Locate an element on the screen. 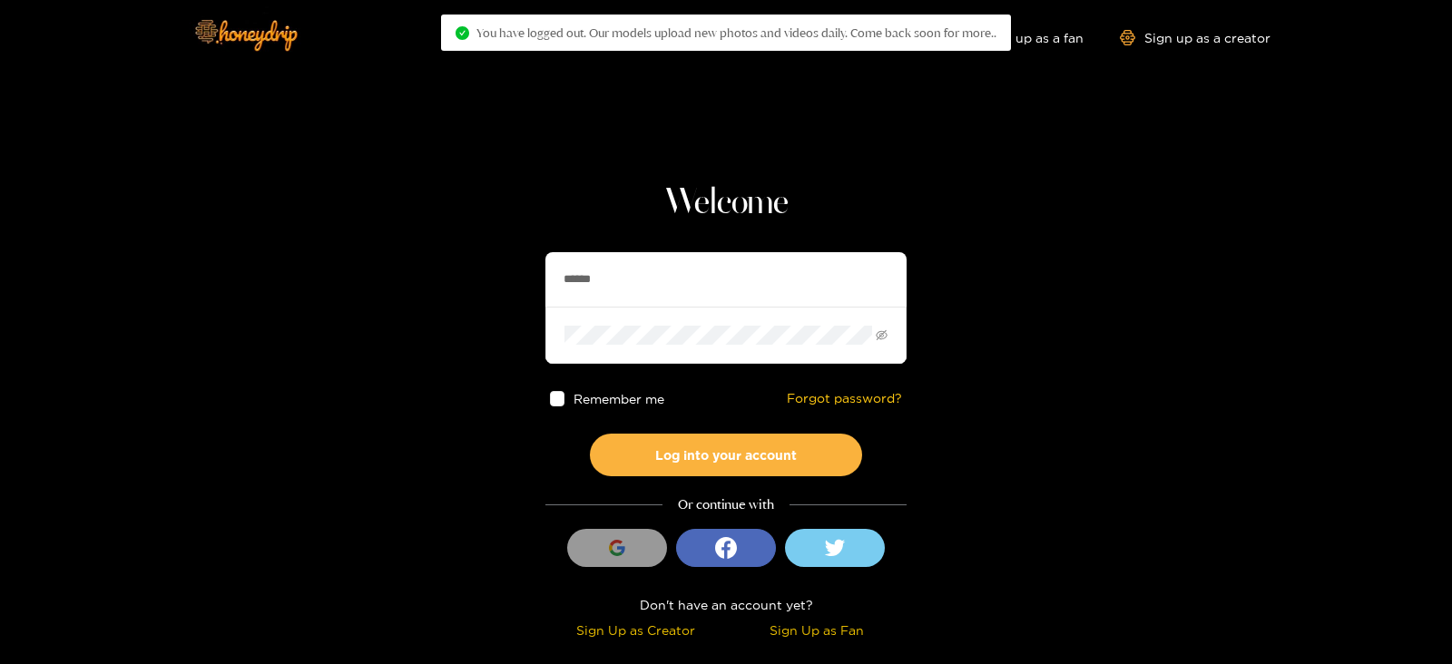  button: Log into your account is located at coordinates (726, 455).